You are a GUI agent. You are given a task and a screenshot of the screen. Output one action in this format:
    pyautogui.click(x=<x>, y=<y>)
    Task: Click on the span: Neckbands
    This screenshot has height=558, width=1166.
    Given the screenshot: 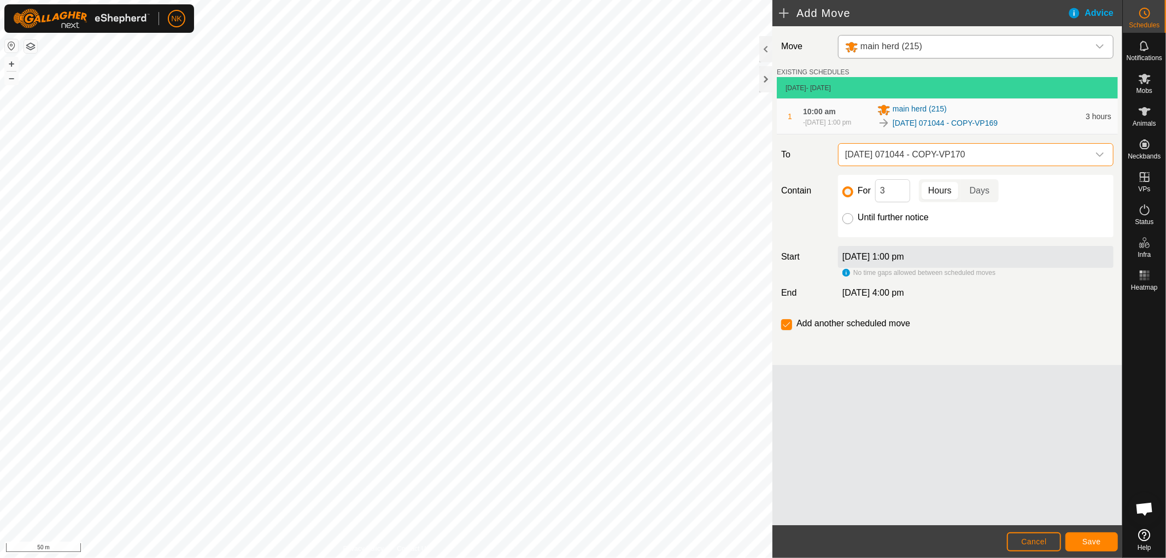 What is the action you would take?
    pyautogui.click(x=1144, y=156)
    